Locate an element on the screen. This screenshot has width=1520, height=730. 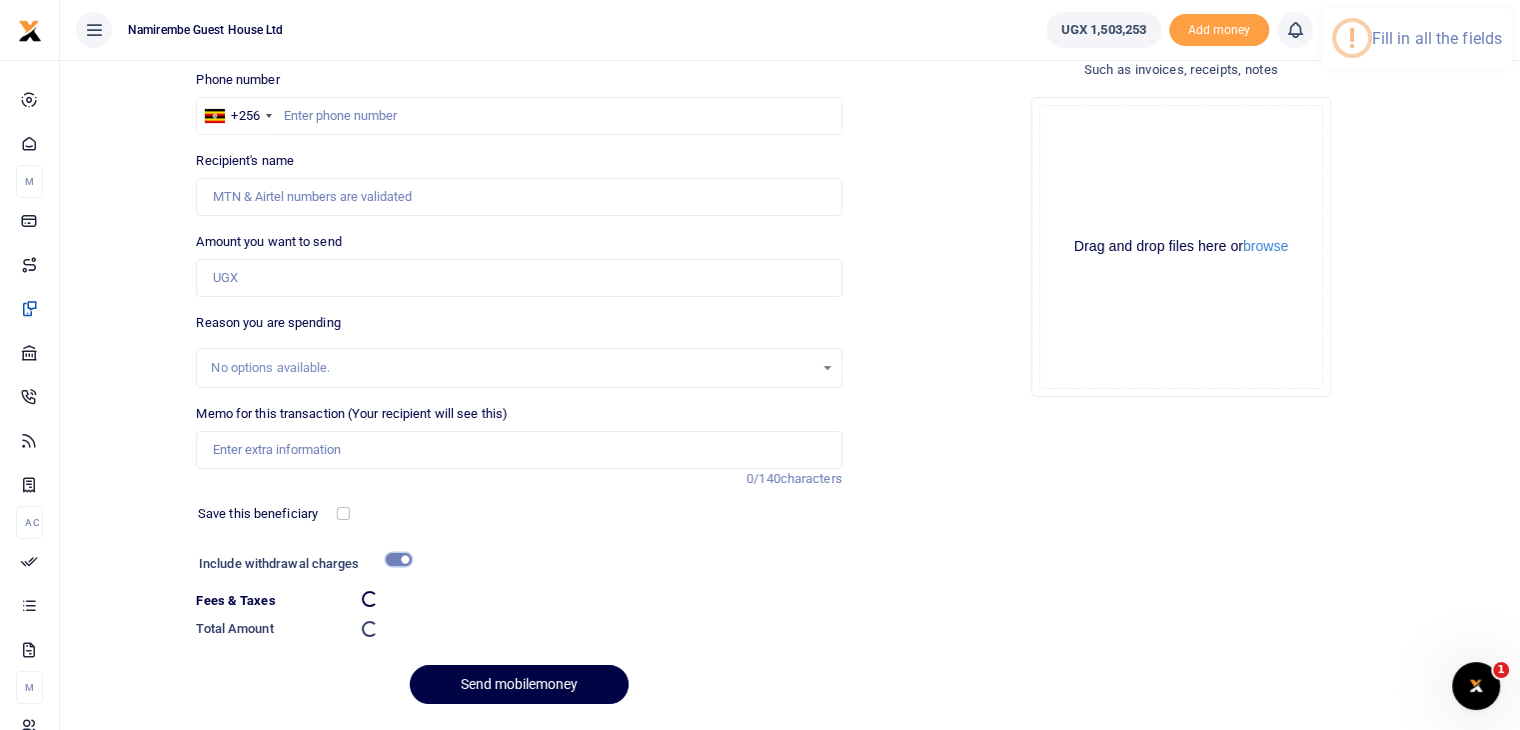
span: Add money is located at coordinates (1219, 30).